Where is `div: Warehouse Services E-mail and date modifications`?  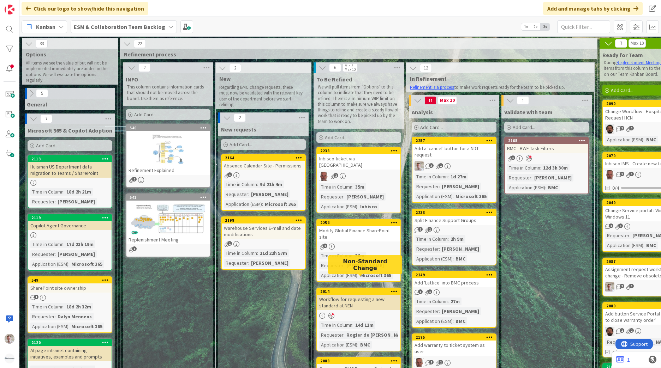 div: Warehouse Services E-mail and date modifications is located at coordinates (263, 232).